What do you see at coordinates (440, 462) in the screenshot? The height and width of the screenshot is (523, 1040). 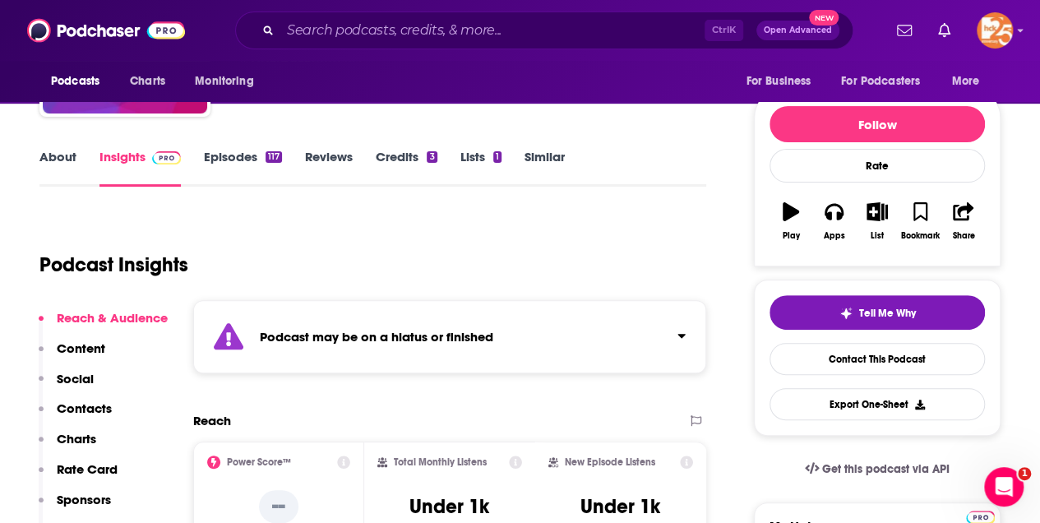 I see `h2: Total Monthly Listens` at bounding box center [440, 462].